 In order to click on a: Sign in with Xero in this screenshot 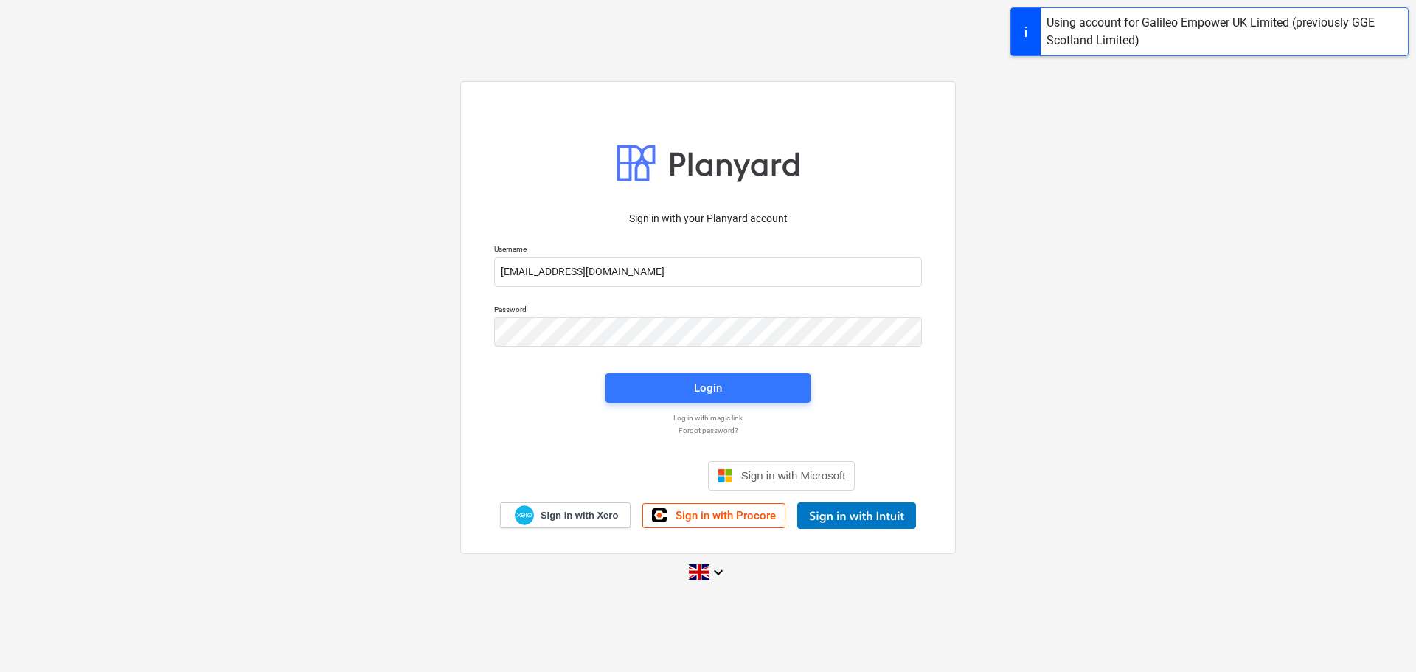, I will do `click(566, 515)`.